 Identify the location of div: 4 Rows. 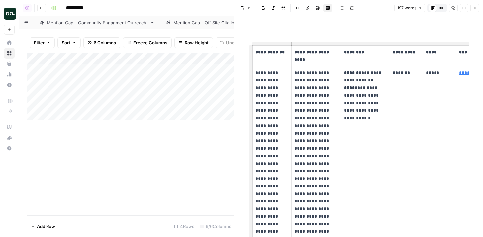
(184, 226).